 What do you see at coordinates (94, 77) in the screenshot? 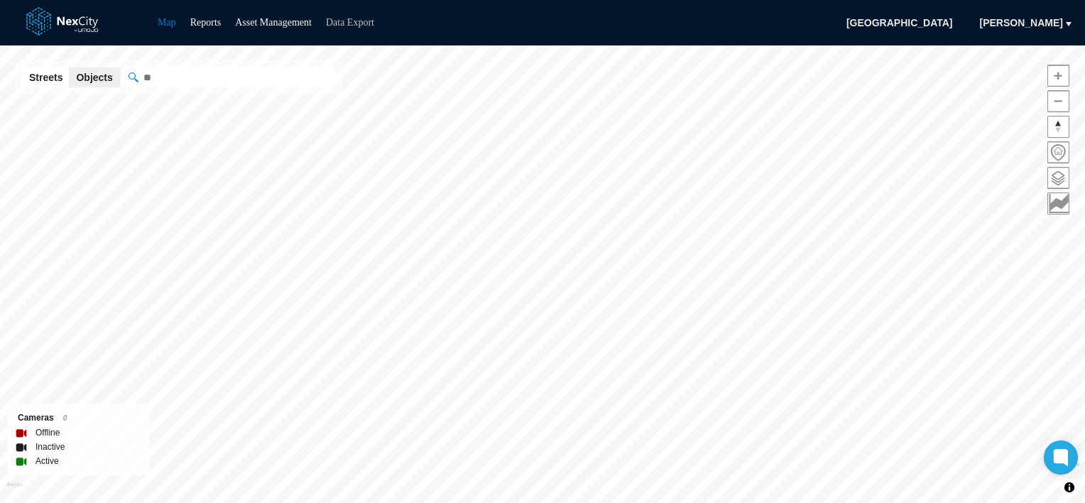
I see `span: Objects` at bounding box center [94, 77].